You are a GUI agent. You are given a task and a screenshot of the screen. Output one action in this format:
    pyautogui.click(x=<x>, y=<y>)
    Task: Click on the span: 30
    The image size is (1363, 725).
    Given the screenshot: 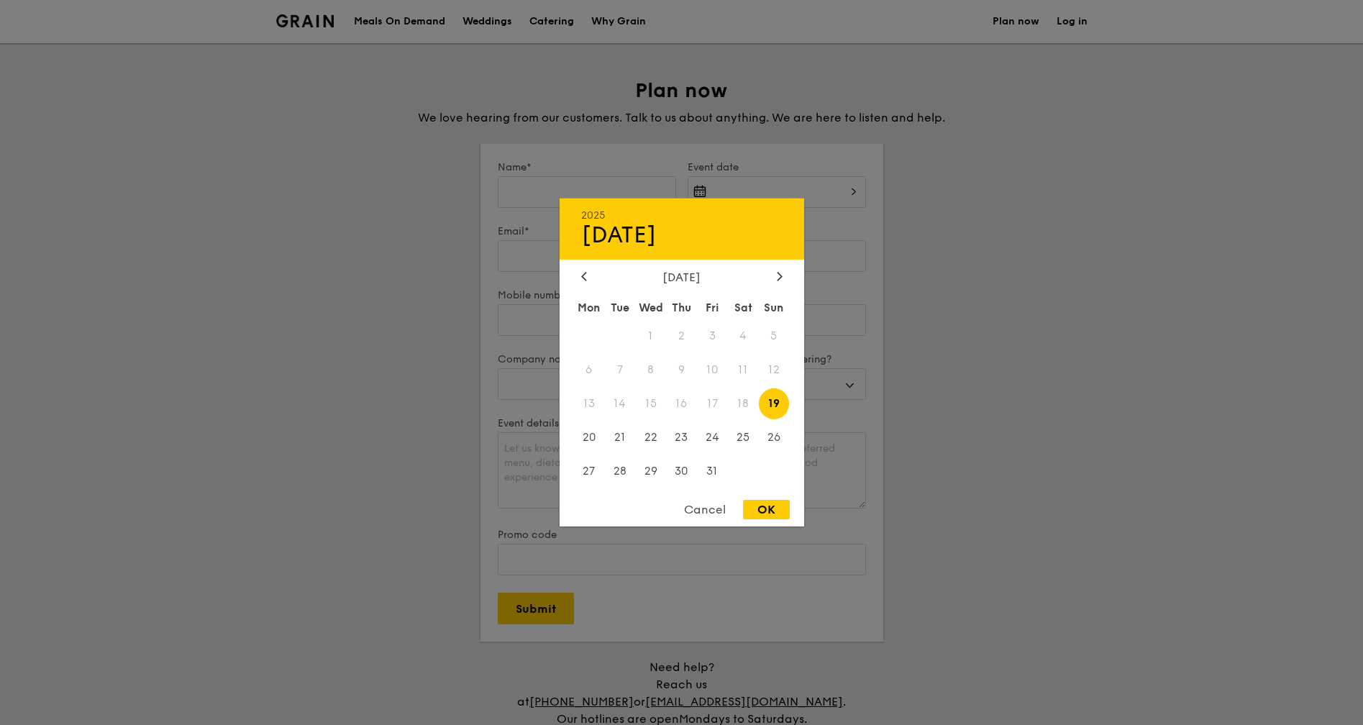 What is the action you would take?
    pyautogui.click(x=681, y=470)
    